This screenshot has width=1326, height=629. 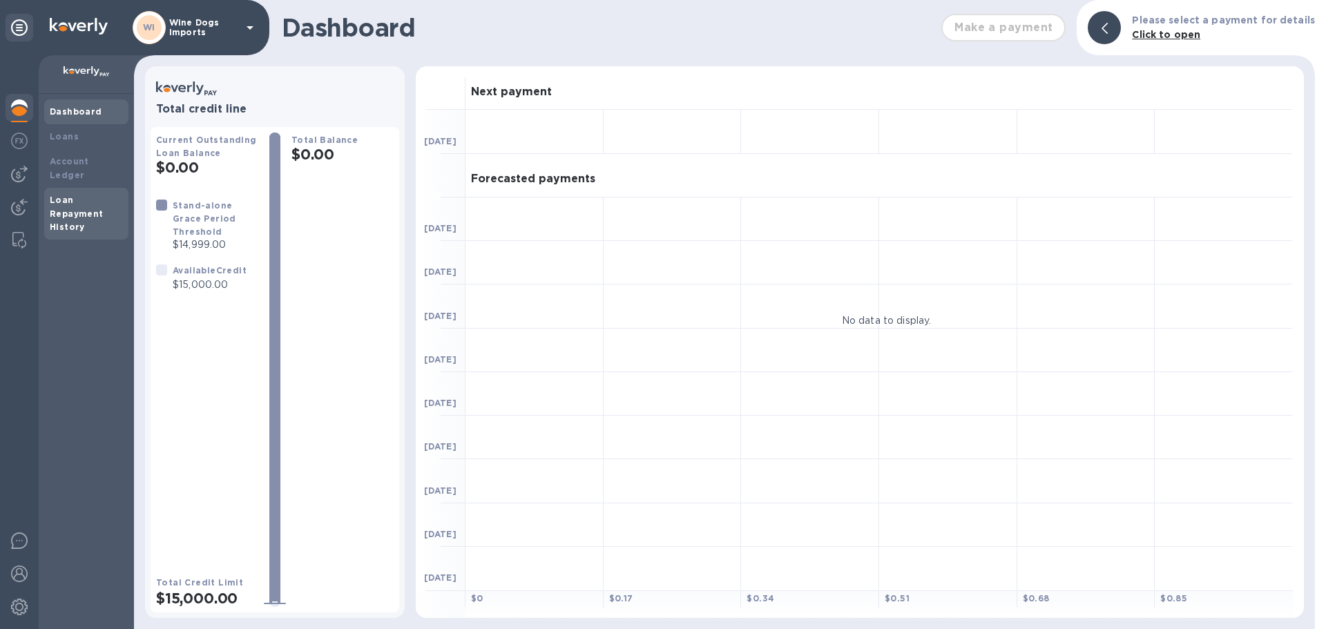 I want to click on b: $ 0.51, so click(x=897, y=598).